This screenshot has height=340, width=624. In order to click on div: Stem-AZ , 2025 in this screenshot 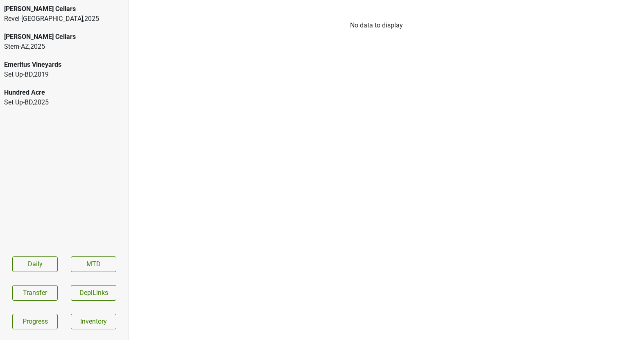, I will do `click(64, 47)`.